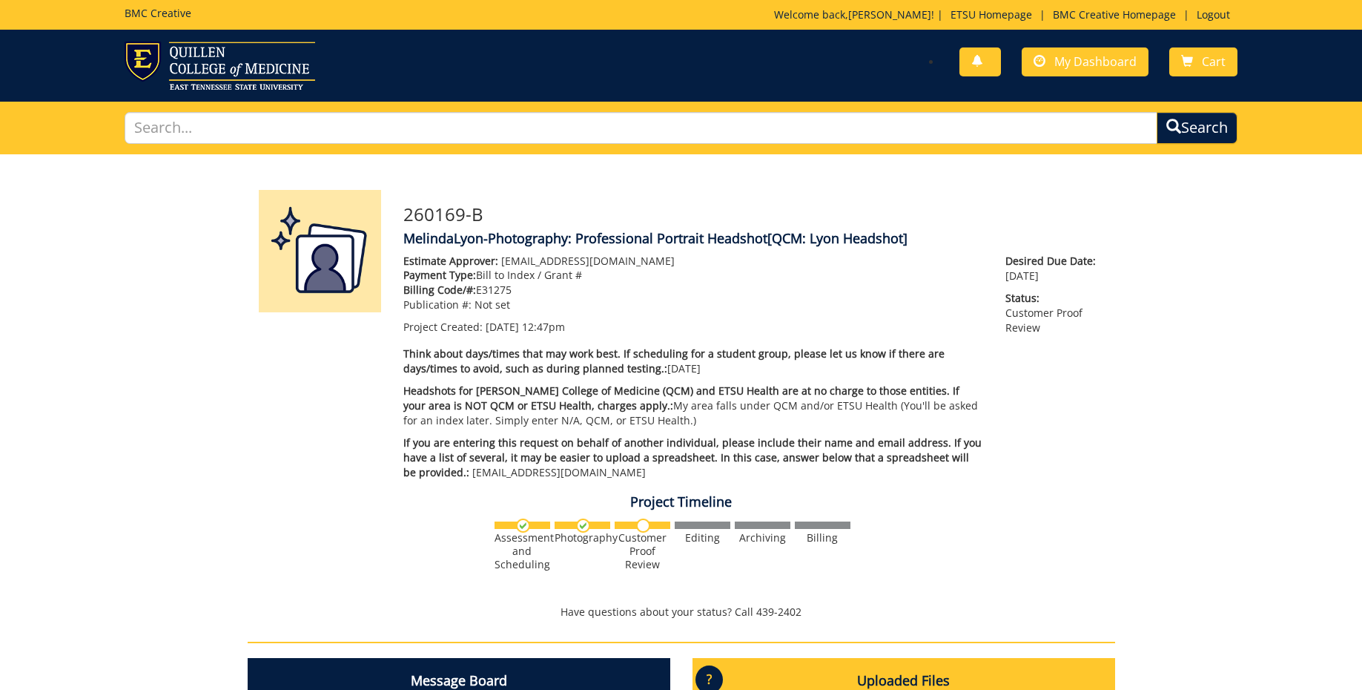 The height and width of the screenshot is (690, 1362). I want to click on p: Have questions about your status? Call 439-2402, so click(681, 612).